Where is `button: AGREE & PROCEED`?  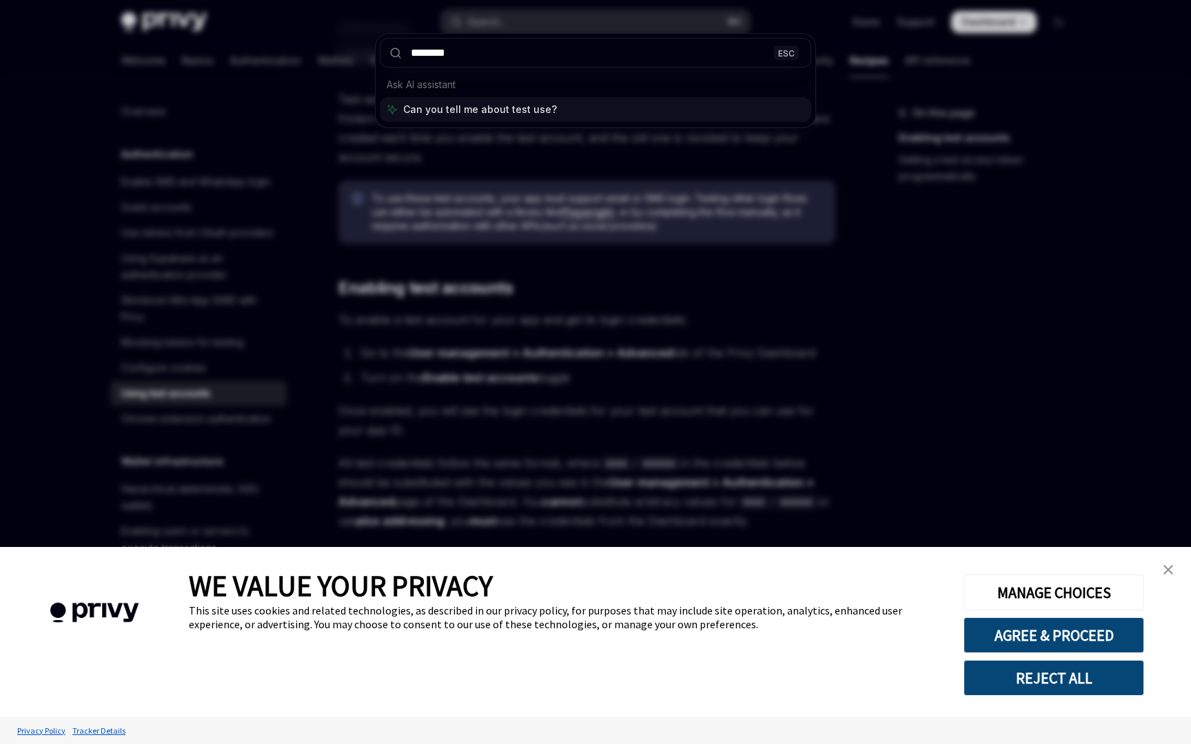 button: AGREE & PROCEED is located at coordinates (1054, 635).